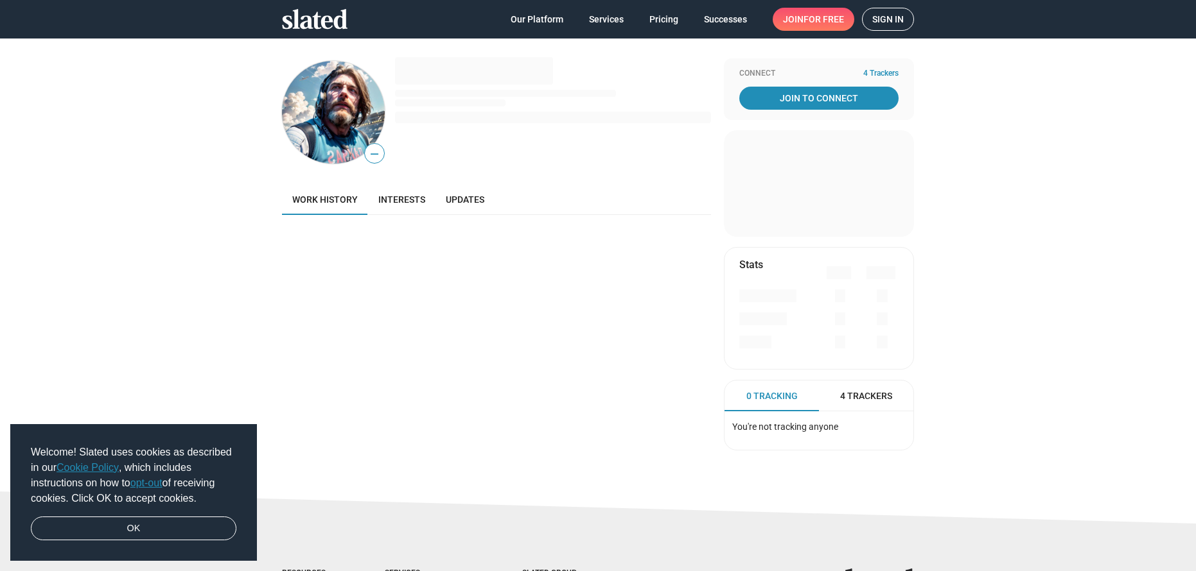 Image resolution: width=1196 pixels, height=571 pixels. What do you see at coordinates (887, 19) in the screenshot?
I see `span: Sign in` at bounding box center [887, 19].